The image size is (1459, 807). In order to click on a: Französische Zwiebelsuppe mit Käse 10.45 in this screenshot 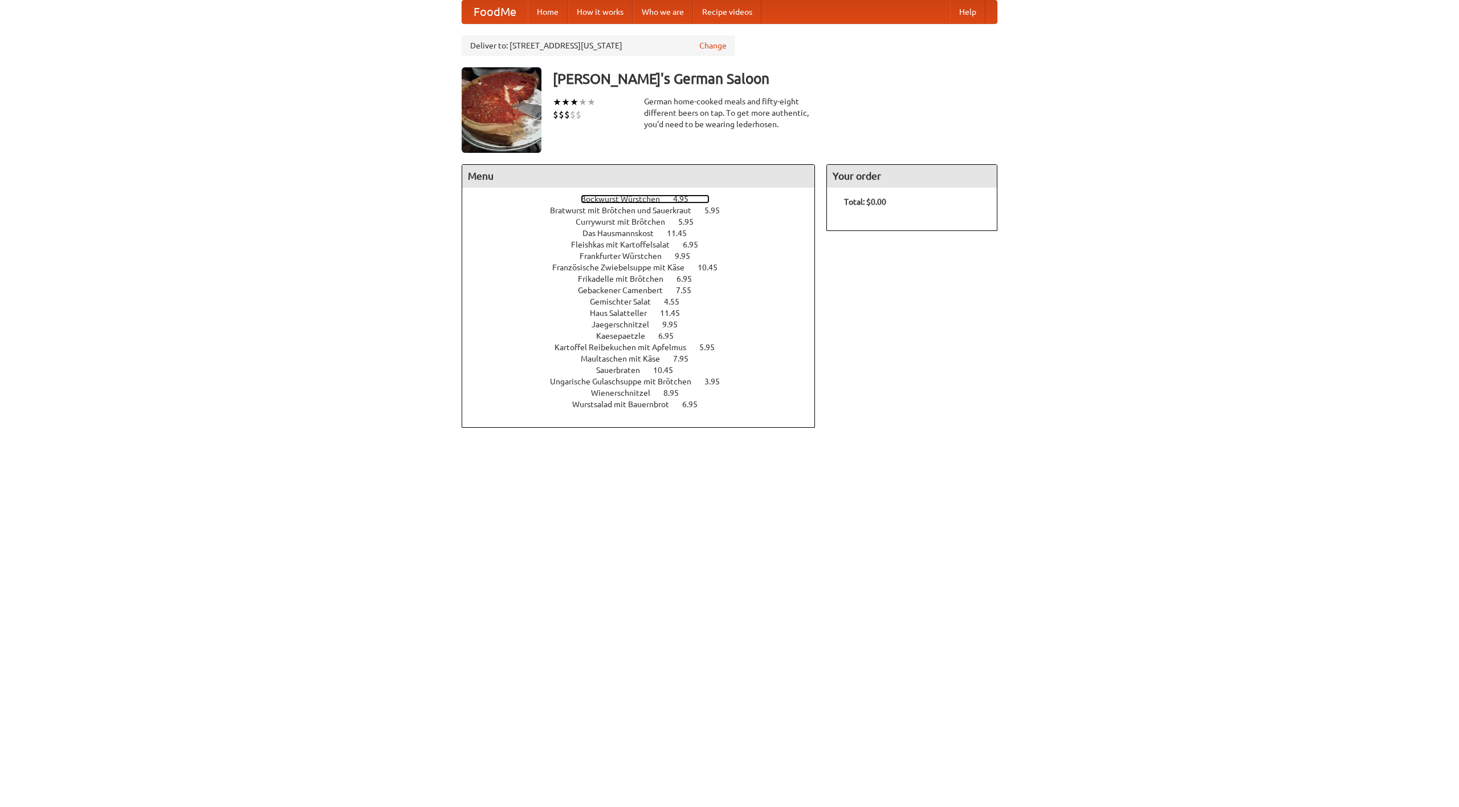, I will do `click(645, 267)`.